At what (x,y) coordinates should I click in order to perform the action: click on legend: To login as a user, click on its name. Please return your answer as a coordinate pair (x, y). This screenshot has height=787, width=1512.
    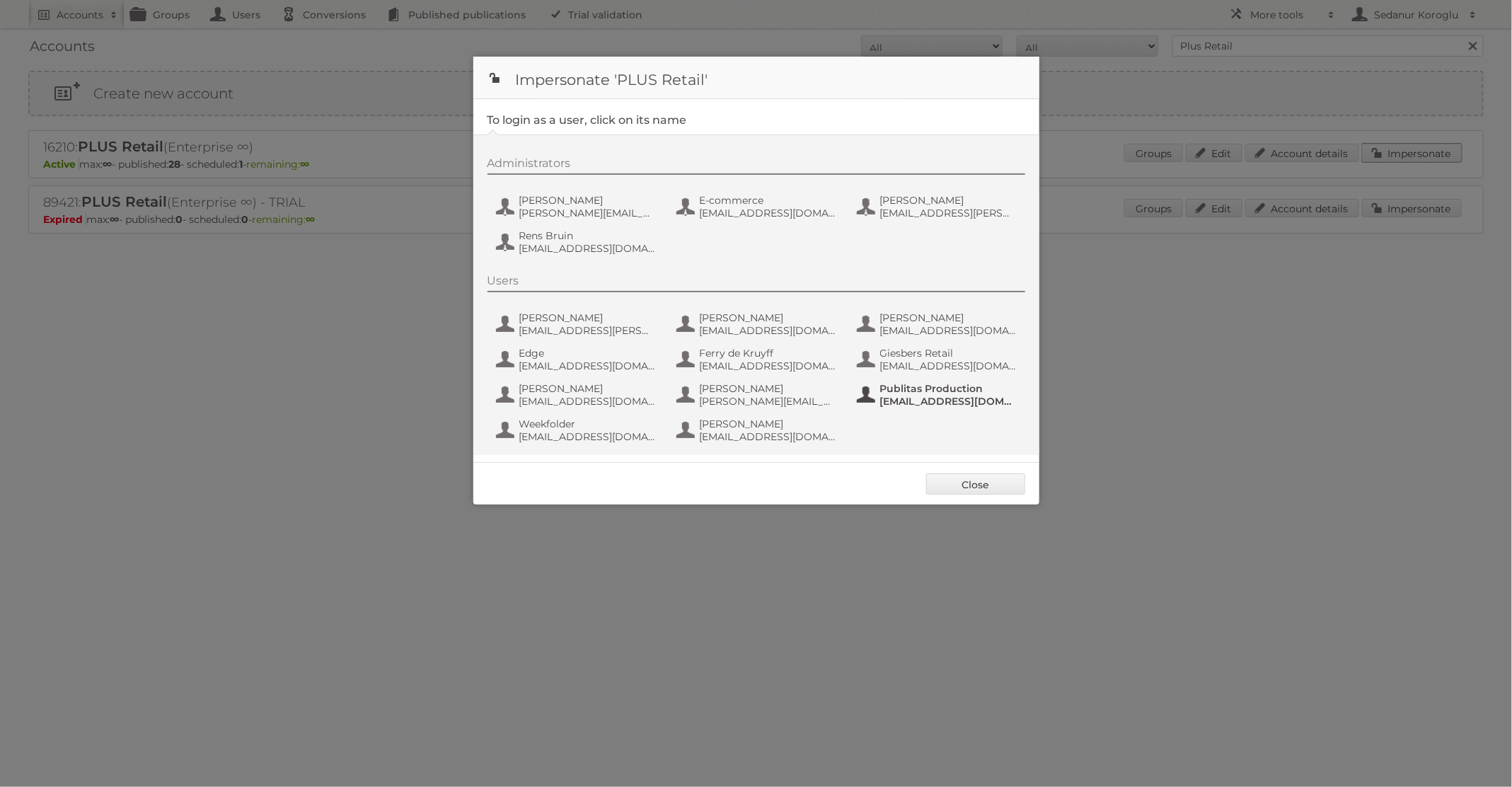
    Looking at the image, I should click on (588, 119).